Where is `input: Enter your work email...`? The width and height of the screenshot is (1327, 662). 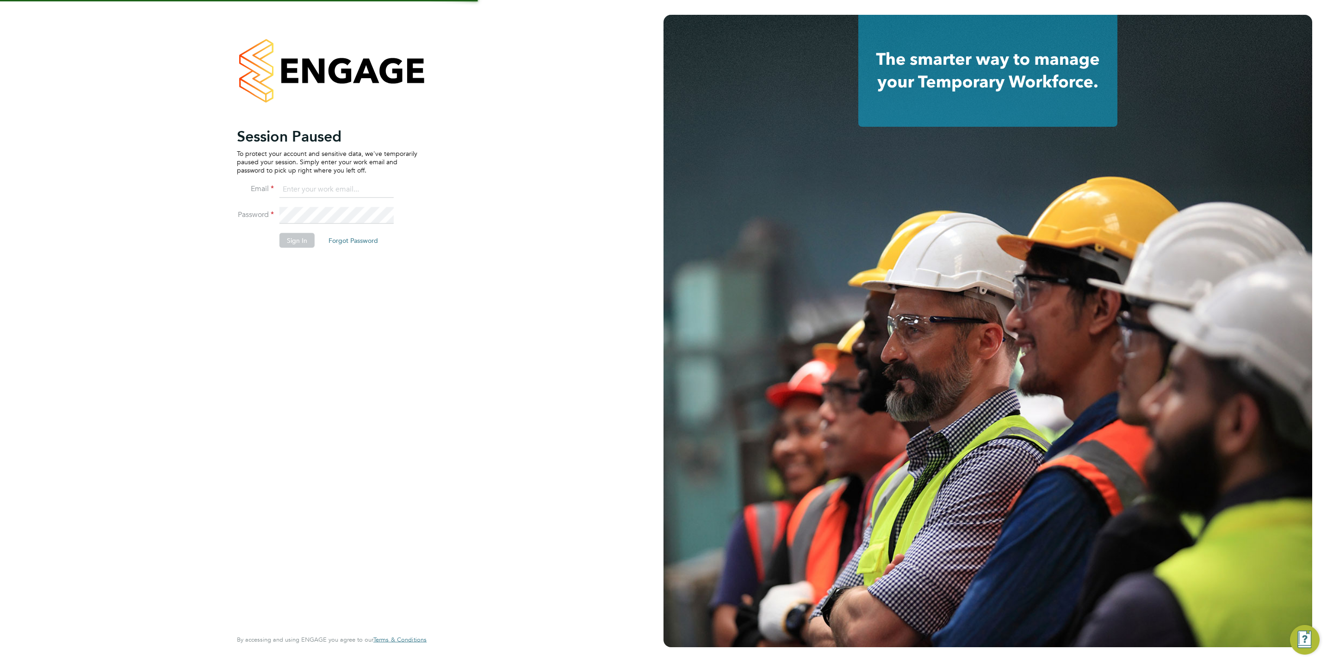 input: Enter your work email... is located at coordinates (336, 190).